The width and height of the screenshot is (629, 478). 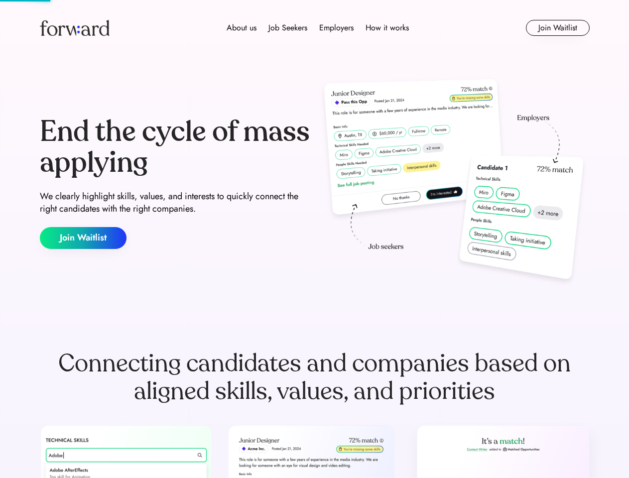 What do you see at coordinates (242, 28) in the screenshot?
I see `div: About us` at bounding box center [242, 28].